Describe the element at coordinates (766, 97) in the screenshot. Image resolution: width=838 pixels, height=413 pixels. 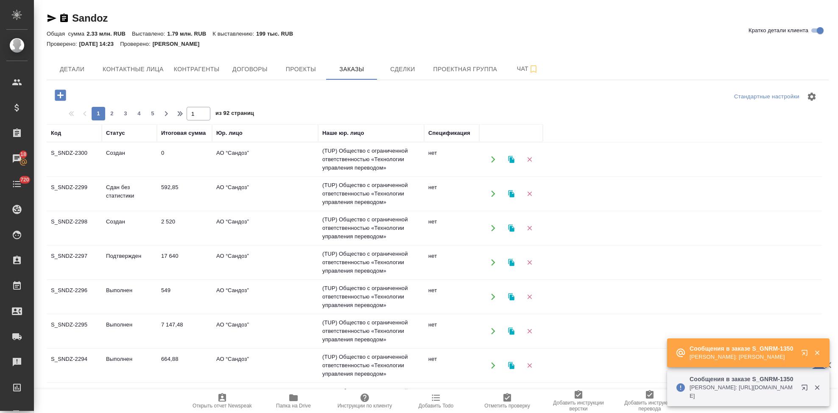
I see `div: split button` at that location.